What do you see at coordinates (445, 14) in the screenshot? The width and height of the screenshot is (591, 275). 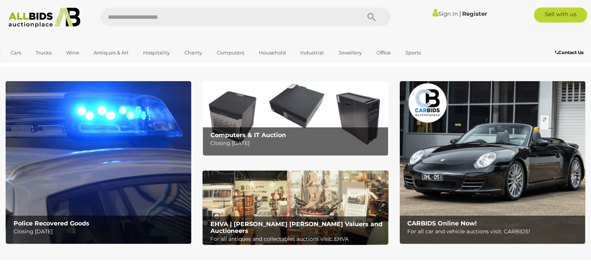 I see `a: Sign In` at bounding box center [445, 14].